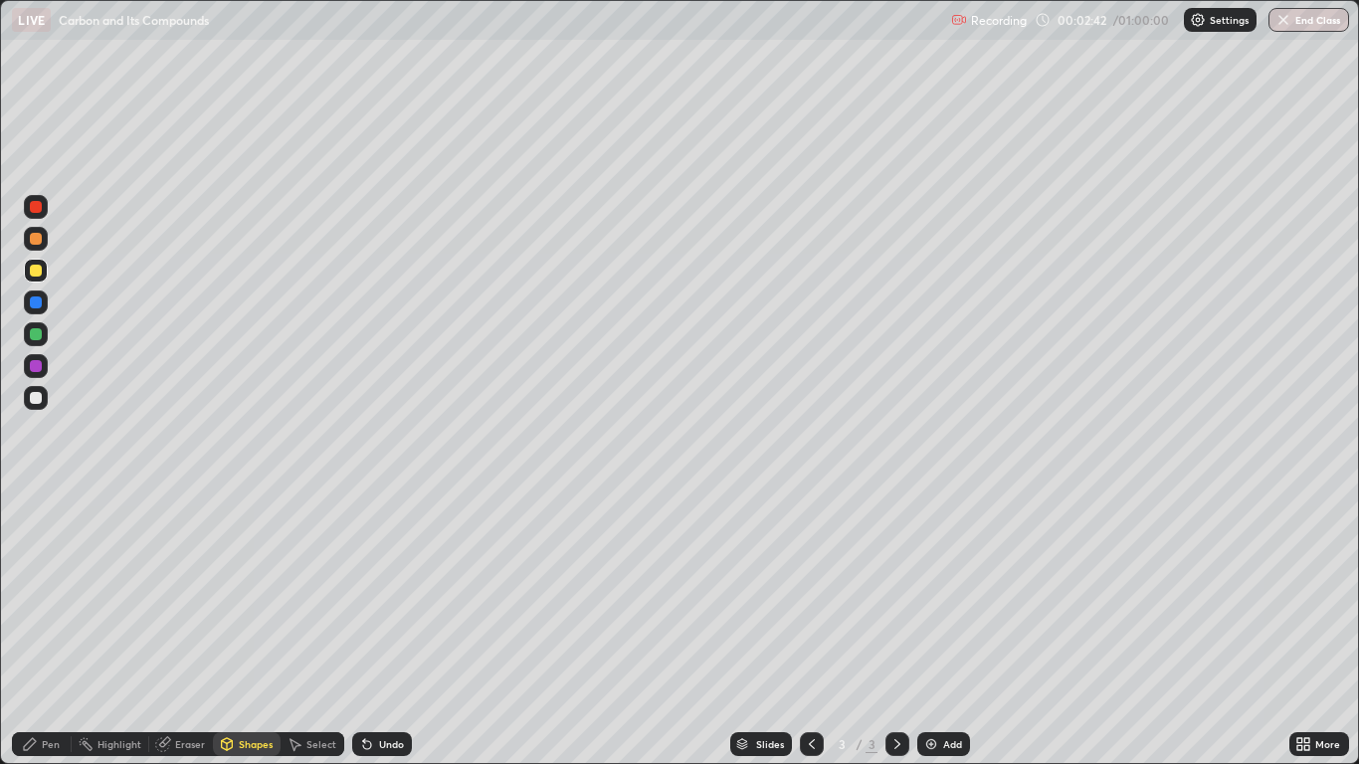  What do you see at coordinates (256, 744) in the screenshot?
I see `div: Shapes` at bounding box center [256, 744].